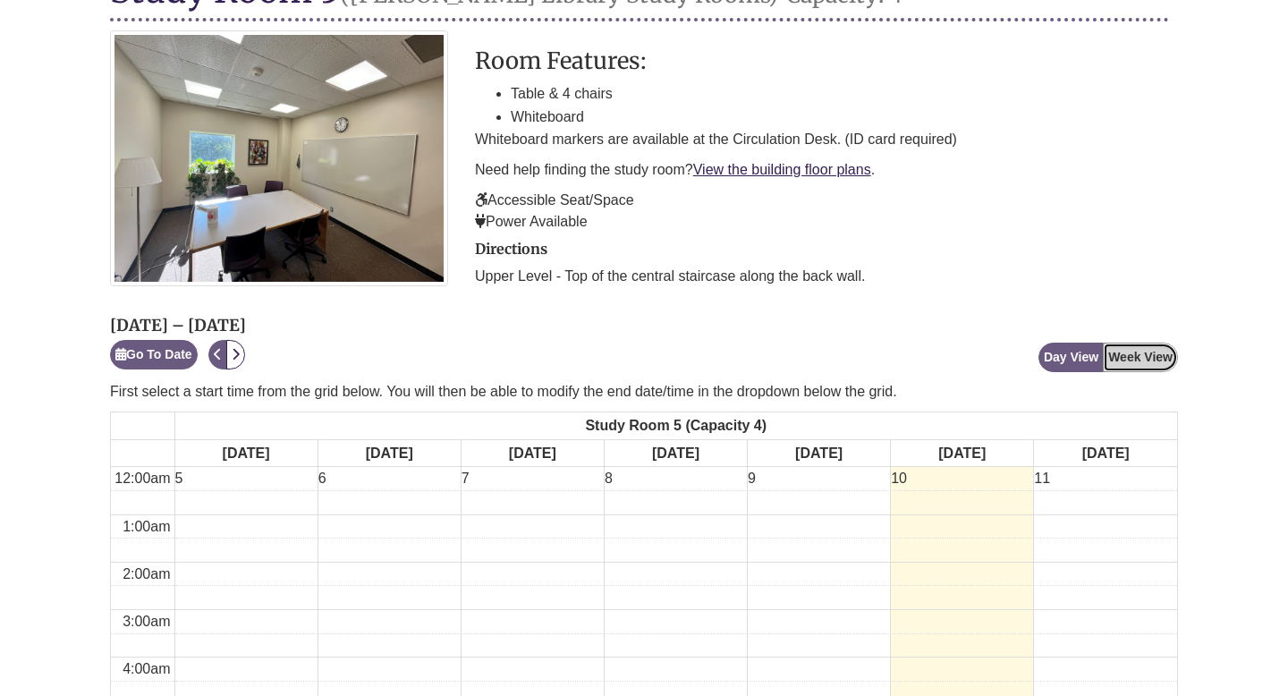 The image size is (1288, 696). I want to click on a: View the building floor plans, so click(782, 169).